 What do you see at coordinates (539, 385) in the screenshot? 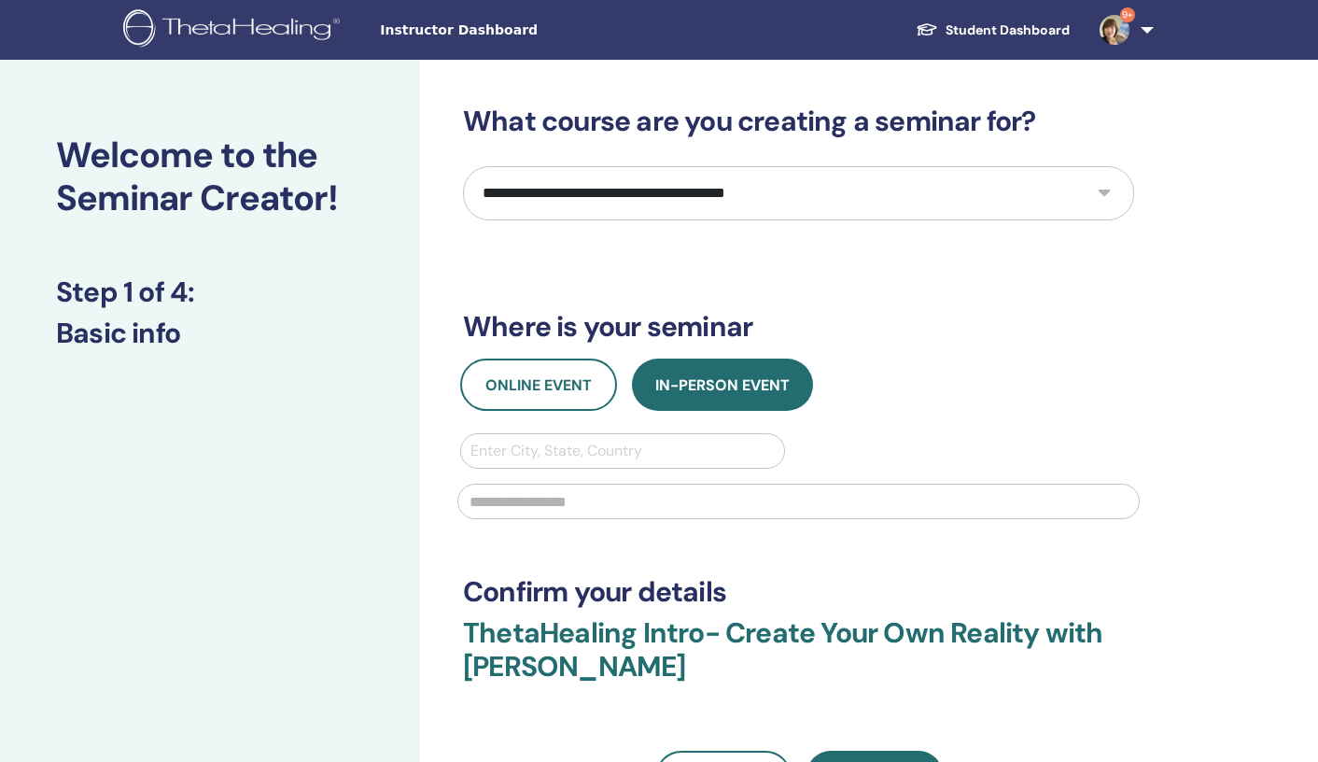
I see `span: Online Event` at bounding box center [539, 385].